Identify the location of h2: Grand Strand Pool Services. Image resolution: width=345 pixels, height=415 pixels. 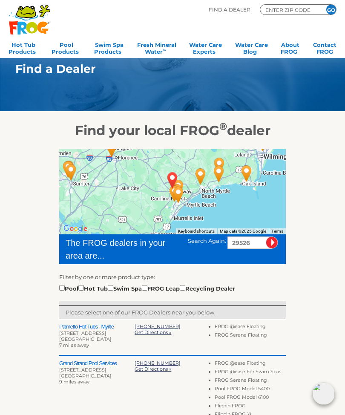
(97, 363).